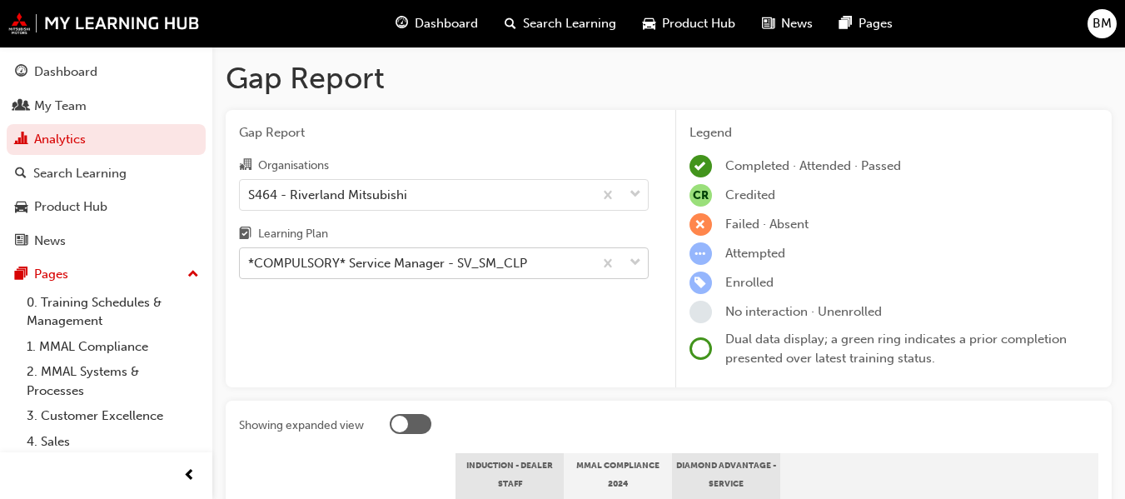 This screenshot has height=499, width=1125. I want to click on a: Dashboard, so click(106, 72).